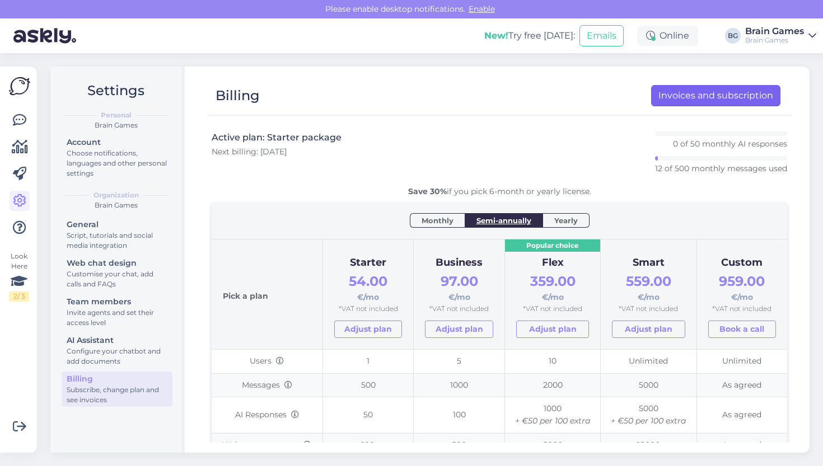  Describe the element at coordinates (267, 295) in the screenshot. I see `div: Pick a plan` at that location.